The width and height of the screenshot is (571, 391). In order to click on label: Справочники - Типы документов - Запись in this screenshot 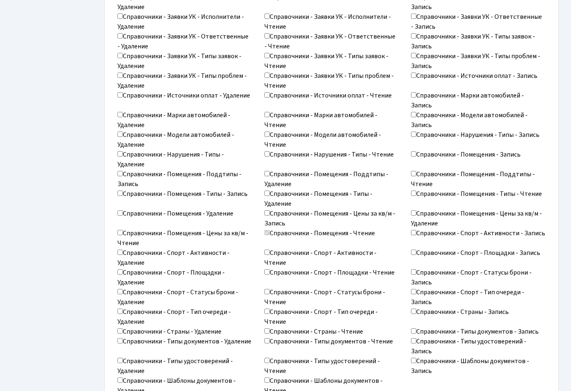, I will do `click(475, 331)`.